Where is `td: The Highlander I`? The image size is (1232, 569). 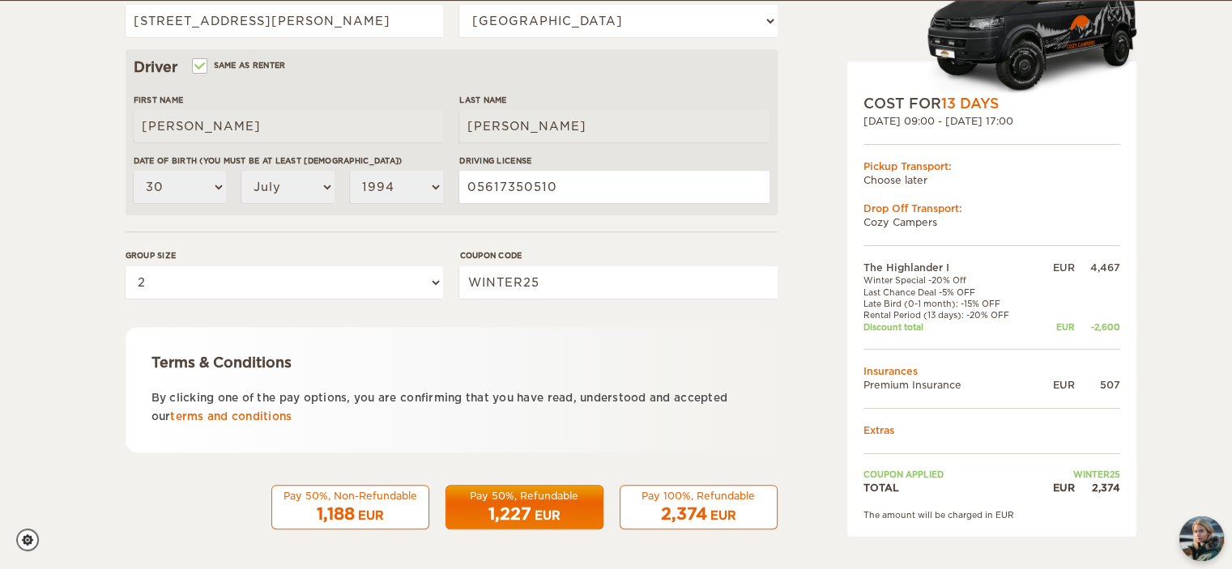
td: The Highlander I is located at coordinates (951, 267).